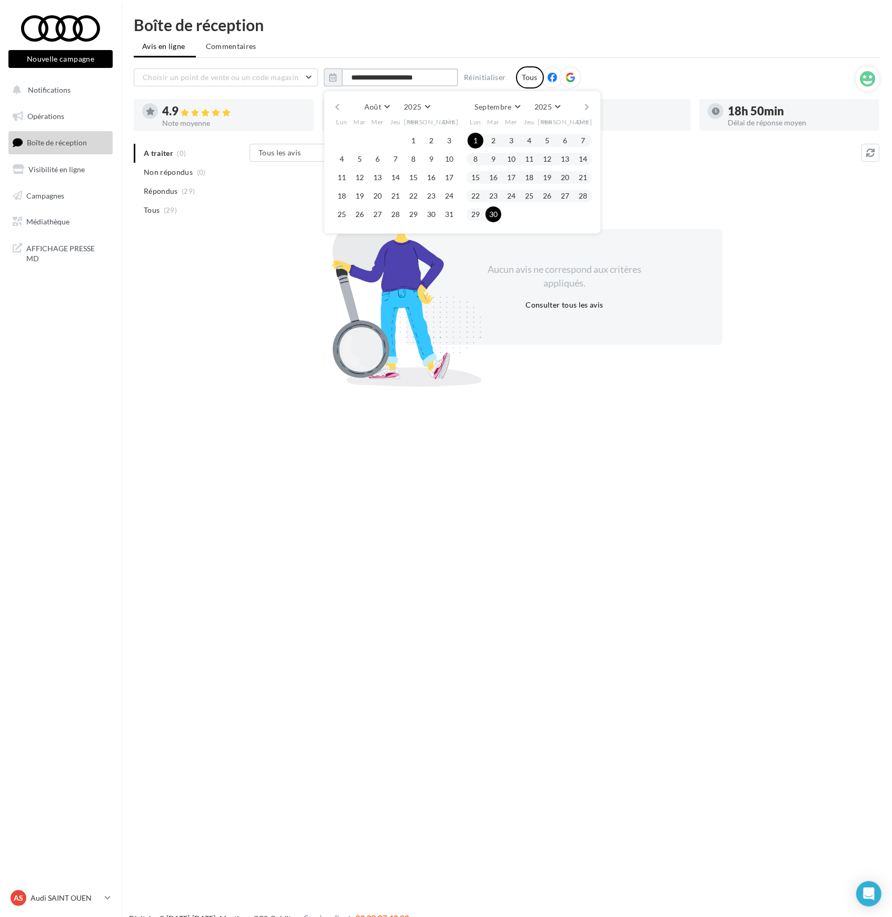 The image size is (892, 917). Describe the element at coordinates (46, 116) in the screenshot. I see `span: Opérations` at that location.